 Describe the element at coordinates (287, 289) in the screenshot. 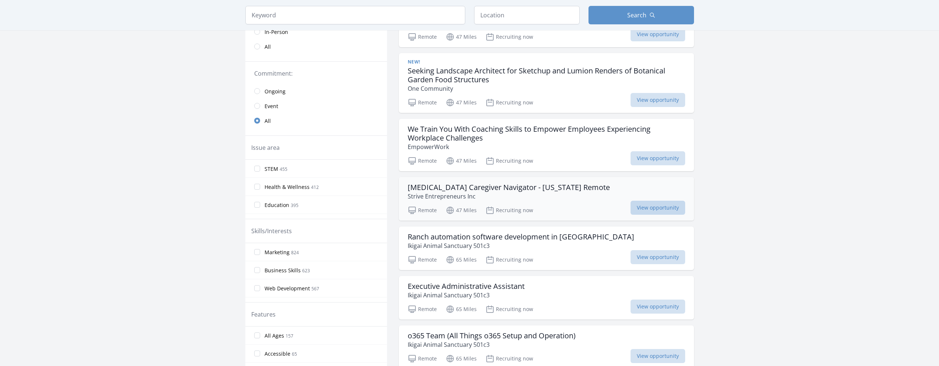

I see `span: Web Development` at that location.